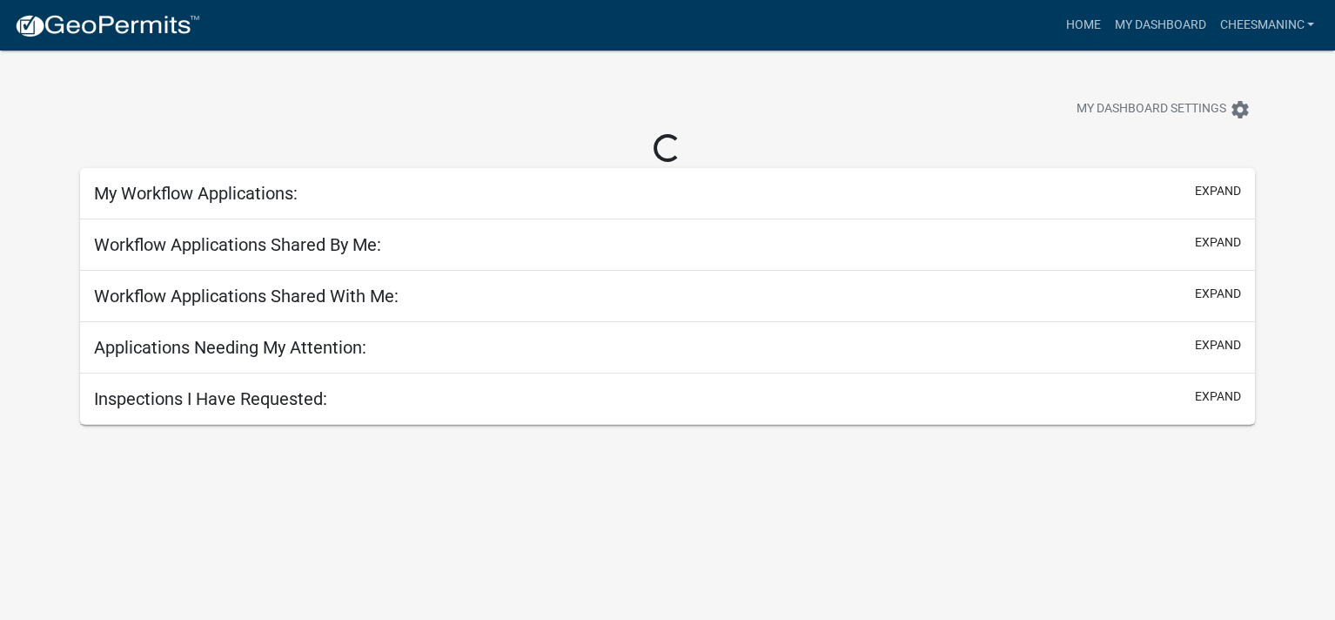  Describe the element at coordinates (238, 245) in the screenshot. I see `h5: Workflow Applications Shared By Me:` at that location.